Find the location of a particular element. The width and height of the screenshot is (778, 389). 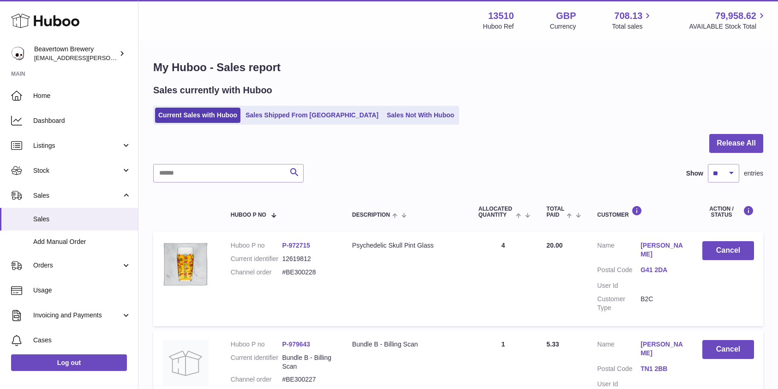

span: Total sales is located at coordinates (632, 26).